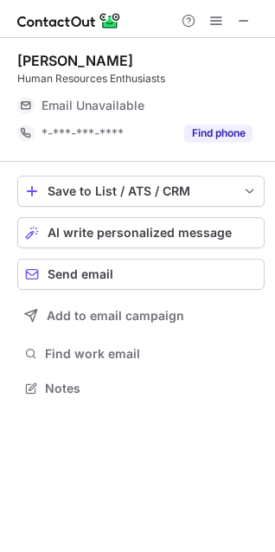 This screenshot has width=275, height=552. I want to click on button: Send email, so click(141, 274).